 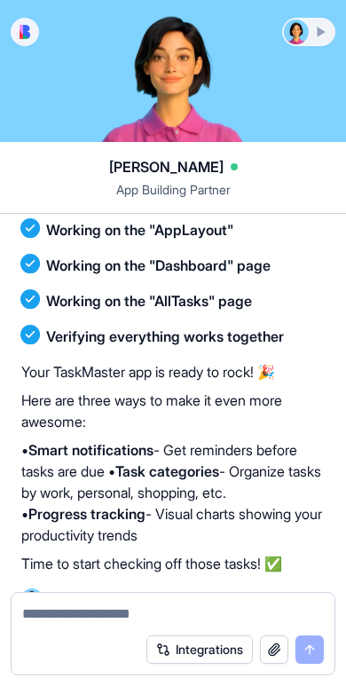 I want to click on p: • - Get reminders before tasks are due • - Organize tasks by work, personal, shopping, etc. • - V..., so click(x=173, y=492).